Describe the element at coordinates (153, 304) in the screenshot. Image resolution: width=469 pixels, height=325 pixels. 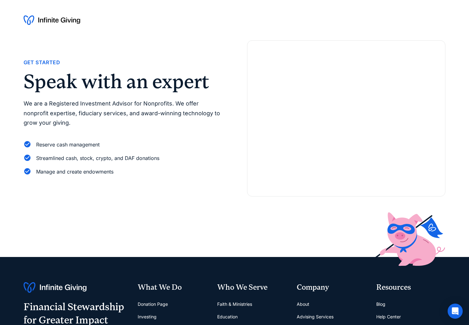
I see `a: Donation Page` at that location.